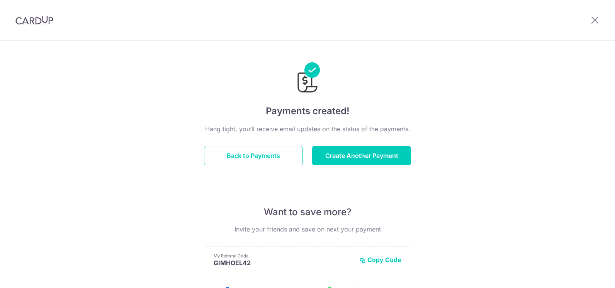 The width and height of the screenshot is (615, 288). Describe the element at coordinates (381, 259) in the screenshot. I see `button: Copy Code` at that location.